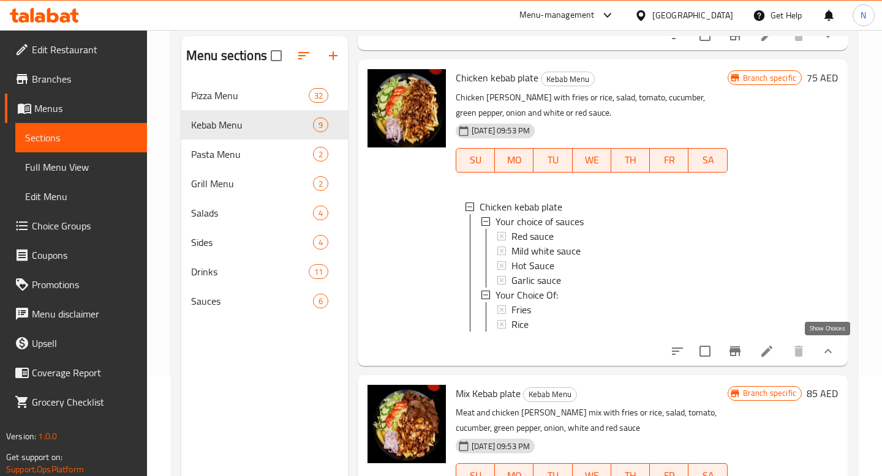  I want to click on span: Upsell, so click(85, 344).